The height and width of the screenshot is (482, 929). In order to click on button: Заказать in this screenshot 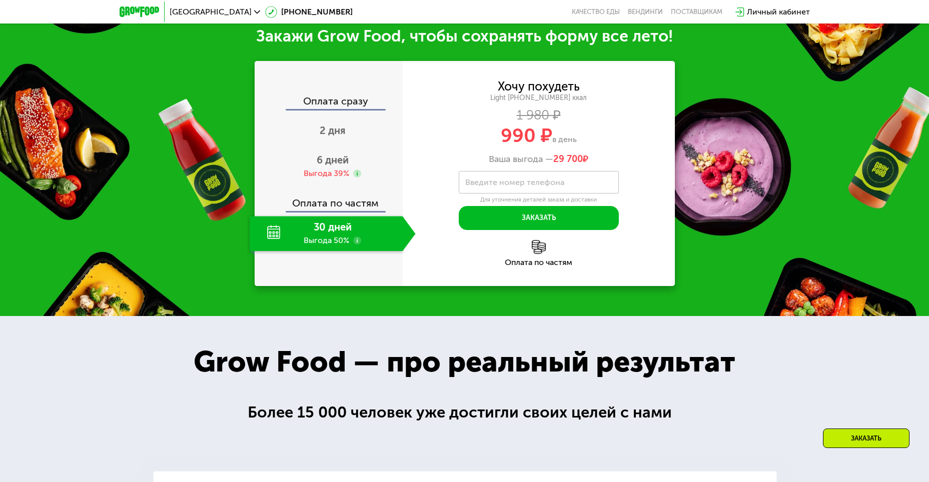, I will do `click(539, 218)`.